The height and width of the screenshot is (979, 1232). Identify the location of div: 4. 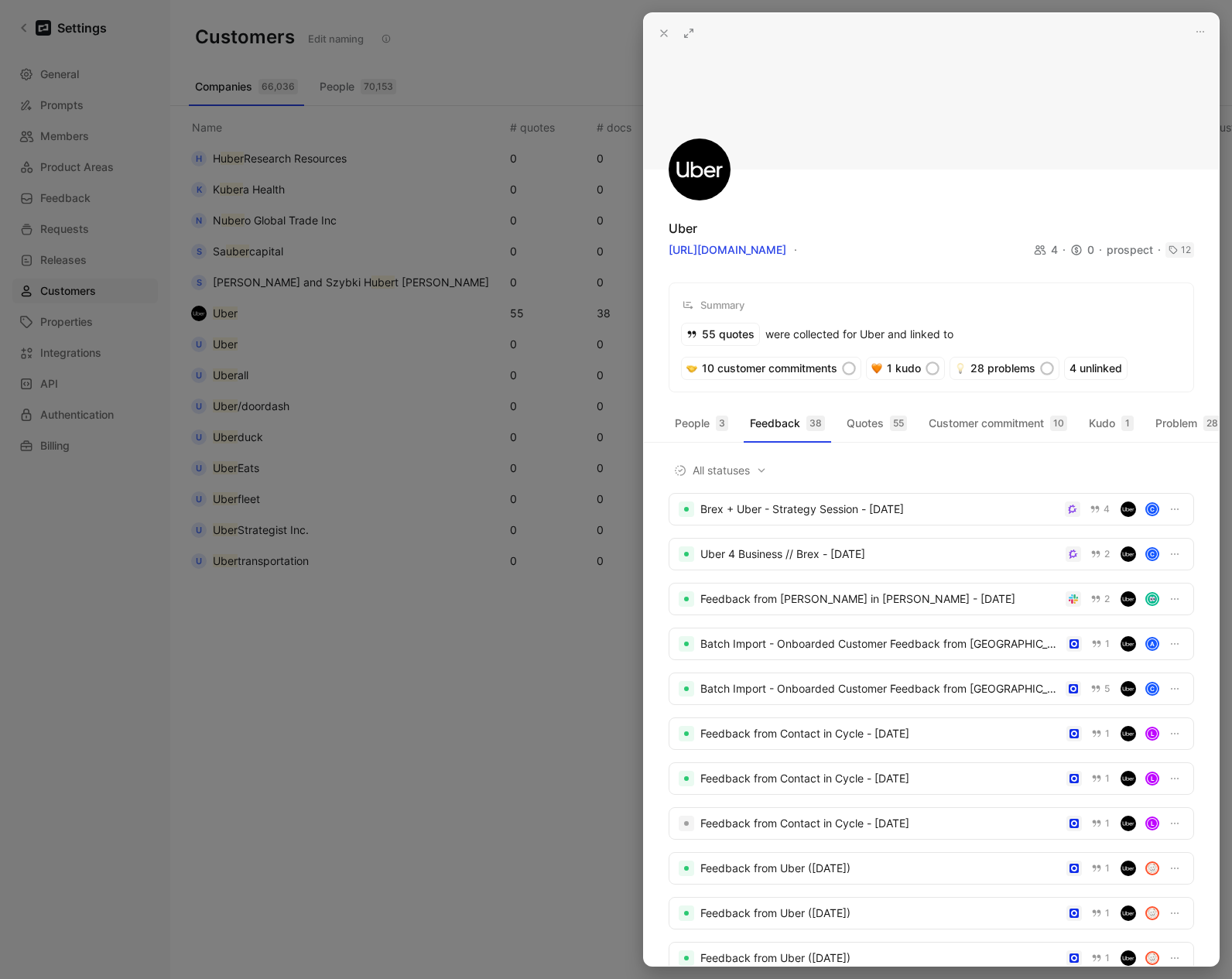
(1052, 250).